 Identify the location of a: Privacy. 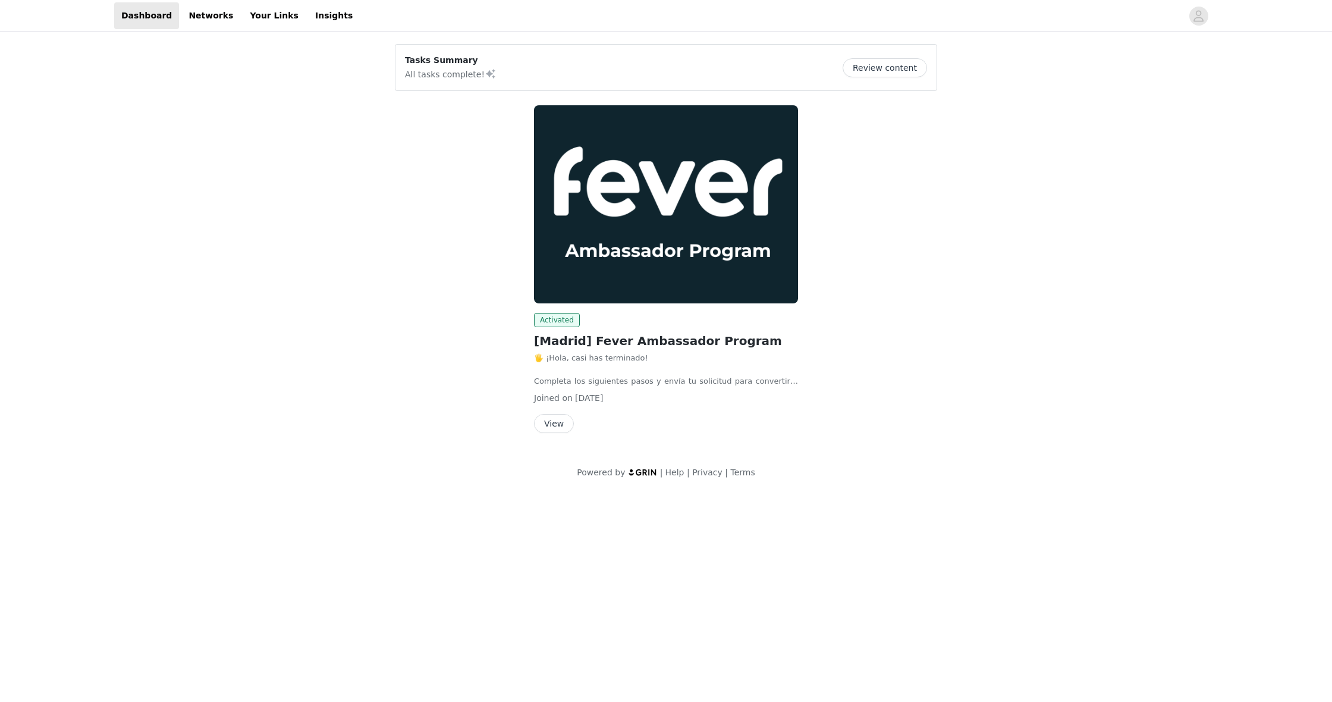
(707, 472).